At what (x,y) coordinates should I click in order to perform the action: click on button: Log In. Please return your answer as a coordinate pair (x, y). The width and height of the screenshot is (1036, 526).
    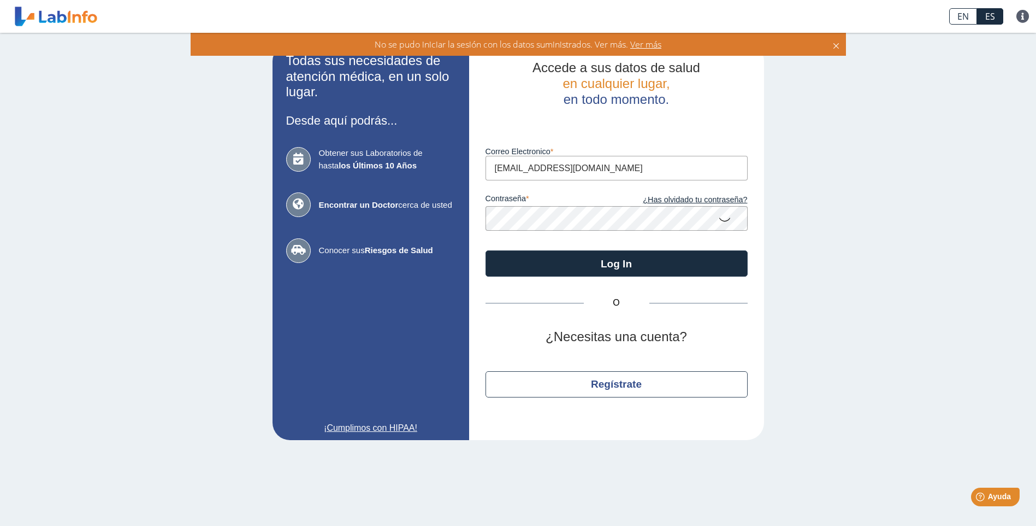
    Looking at the image, I should click on (617, 263).